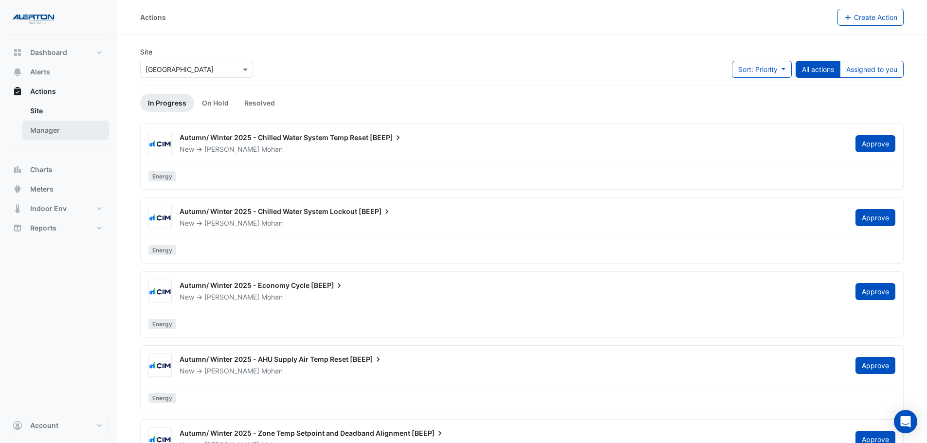 Image resolution: width=927 pixels, height=443 pixels. I want to click on app-icon: Charts, so click(18, 170).